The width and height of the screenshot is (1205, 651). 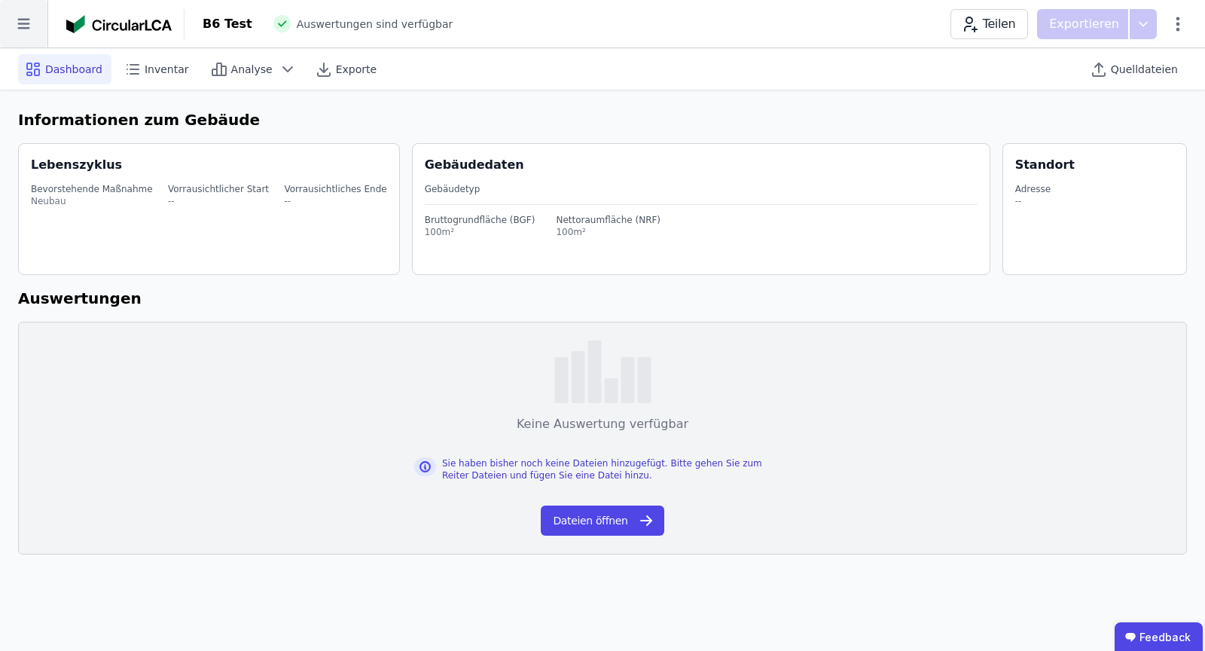 What do you see at coordinates (166, 69) in the screenshot?
I see `span: Inventar` at bounding box center [166, 69].